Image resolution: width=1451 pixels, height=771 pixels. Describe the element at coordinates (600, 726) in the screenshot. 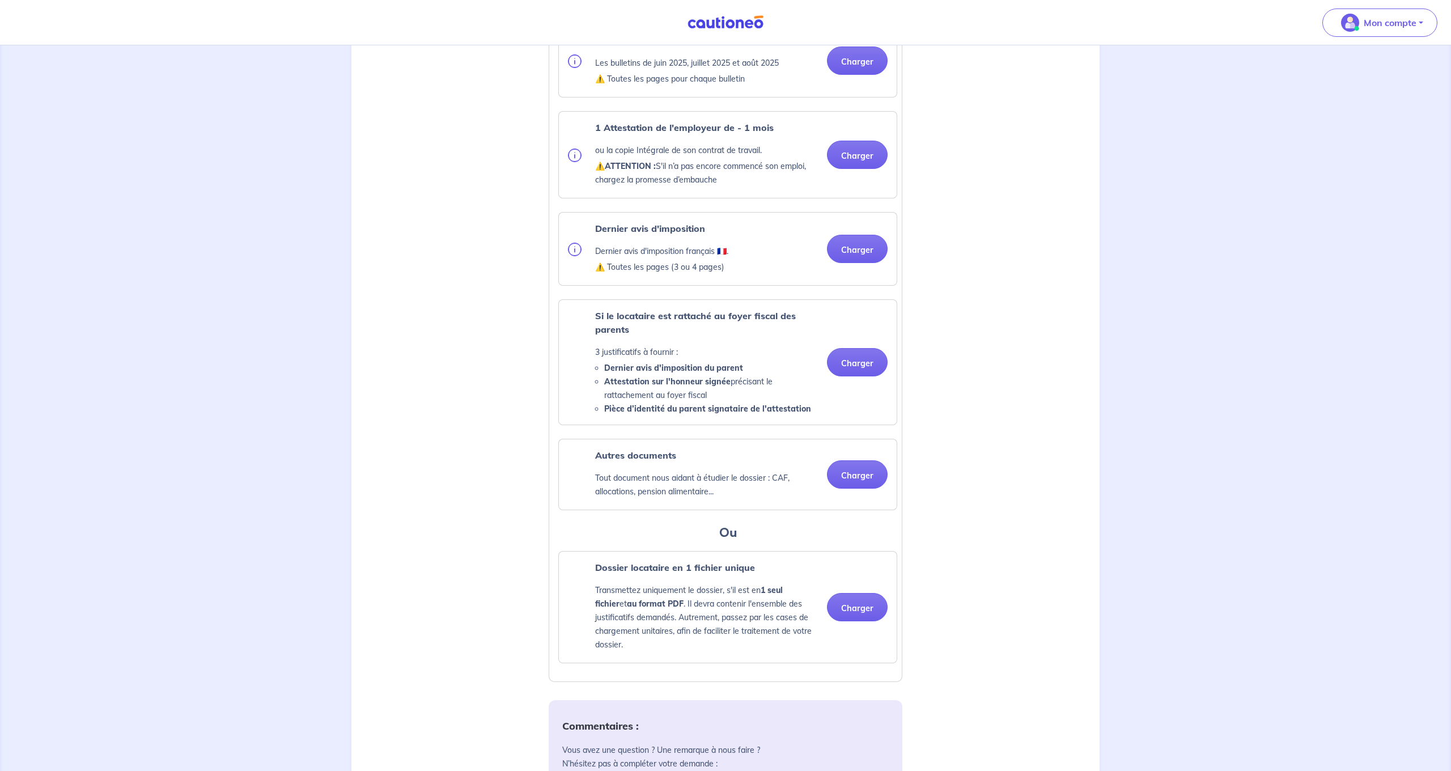

I see `strong: Commentaires :` at that location.